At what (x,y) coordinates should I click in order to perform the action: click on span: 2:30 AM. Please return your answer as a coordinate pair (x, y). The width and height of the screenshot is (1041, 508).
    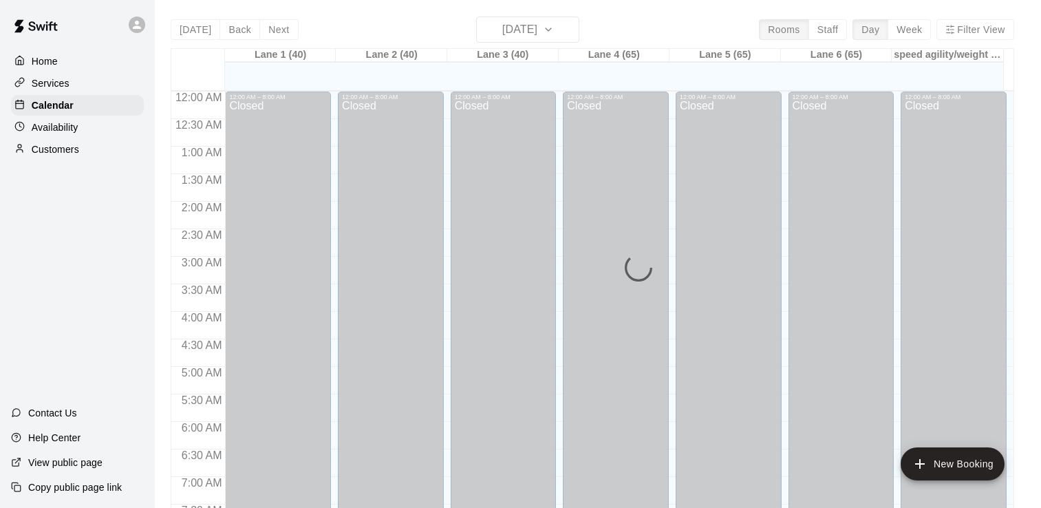
    Looking at the image, I should click on (202, 235).